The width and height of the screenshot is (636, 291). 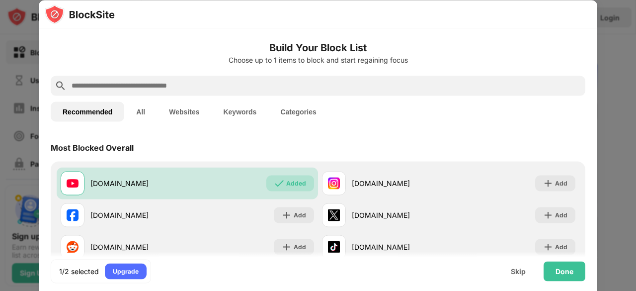 I want to click on div: Skip, so click(x=518, y=271).